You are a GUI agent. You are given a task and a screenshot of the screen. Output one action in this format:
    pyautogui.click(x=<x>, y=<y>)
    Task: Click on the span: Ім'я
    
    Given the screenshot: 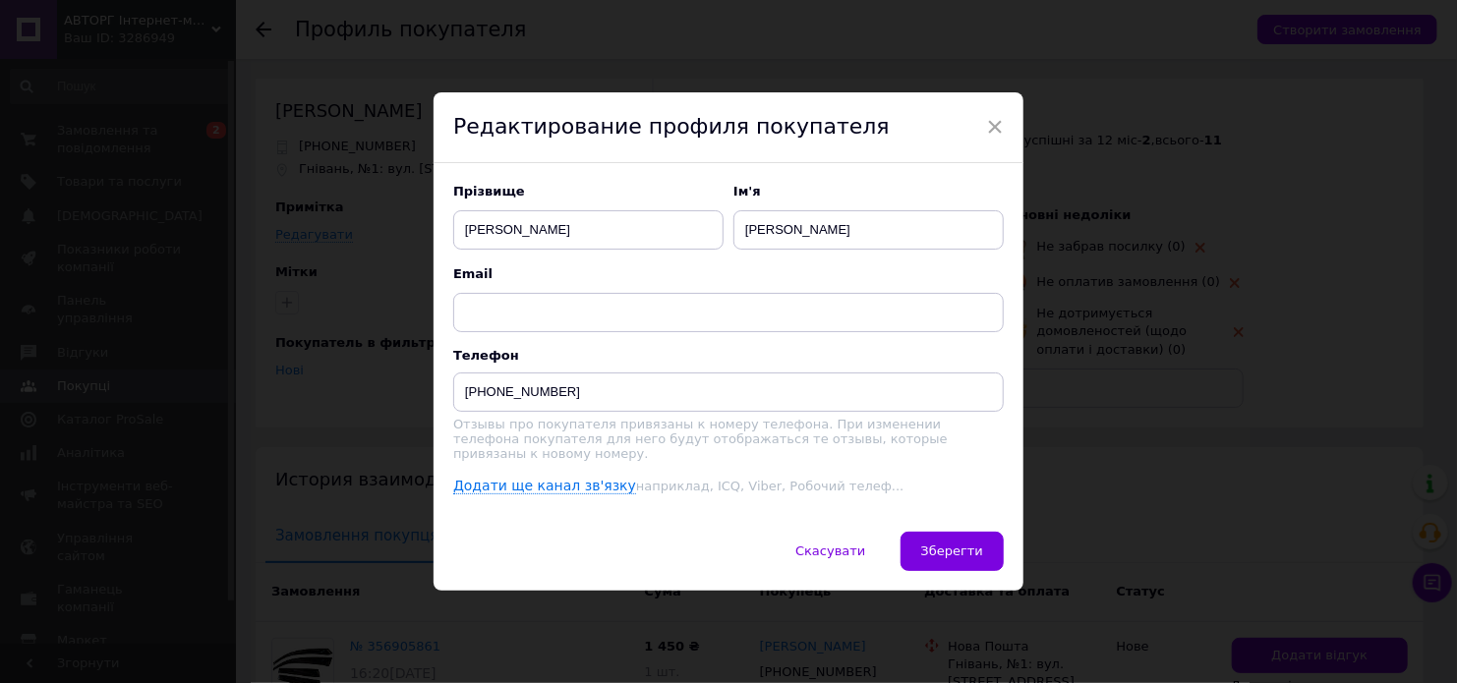 What is the action you would take?
    pyautogui.click(x=868, y=192)
    